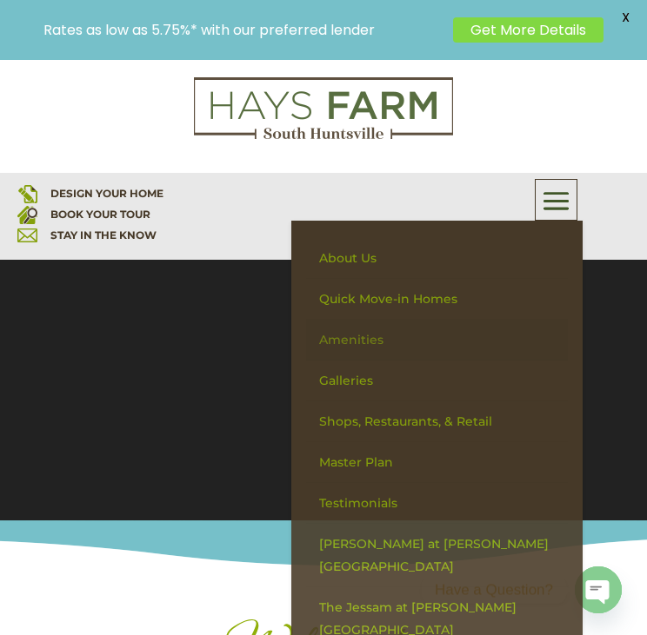  What do you see at coordinates (528, 30) in the screenshot?
I see `a: Get More Details` at bounding box center [528, 30].